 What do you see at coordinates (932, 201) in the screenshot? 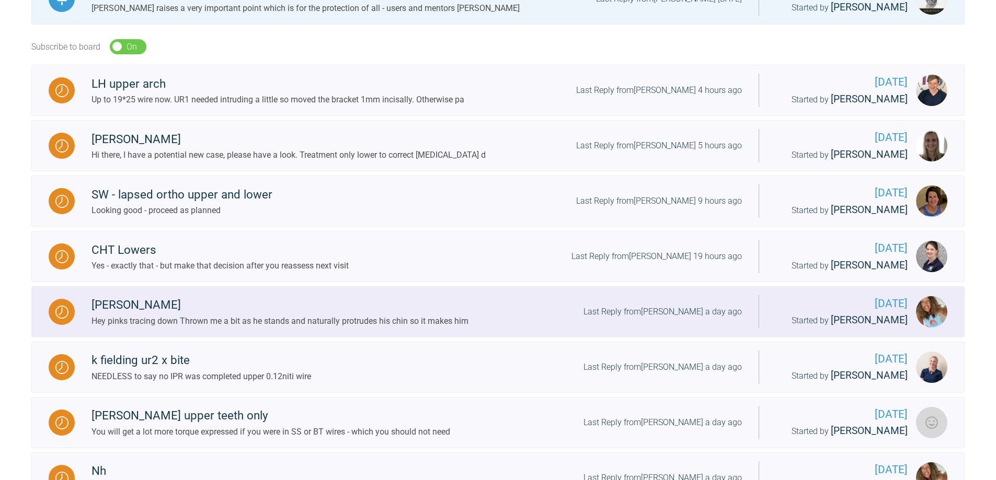
I see `img: Margaret De Verteuil` at bounding box center [932, 201].